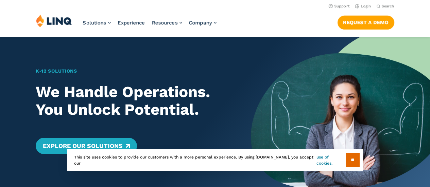  Describe the element at coordinates (203, 23) in the screenshot. I see `a: Company` at that location.